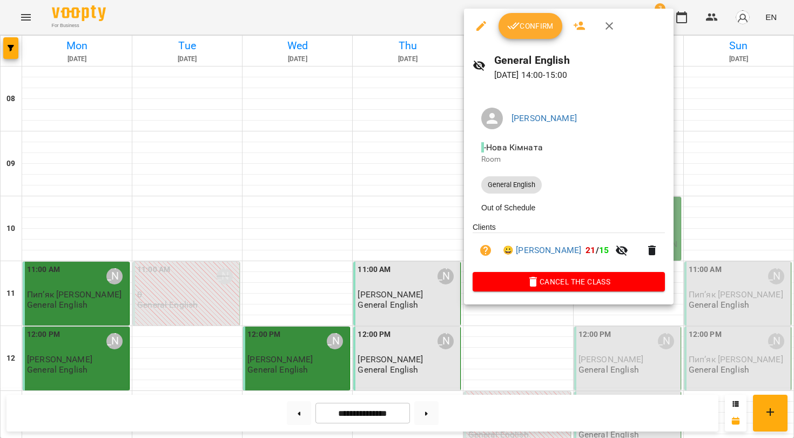  What do you see at coordinates (512, 185) in the screenshot?
I see `span: General English` at bounding box center [512, 185].